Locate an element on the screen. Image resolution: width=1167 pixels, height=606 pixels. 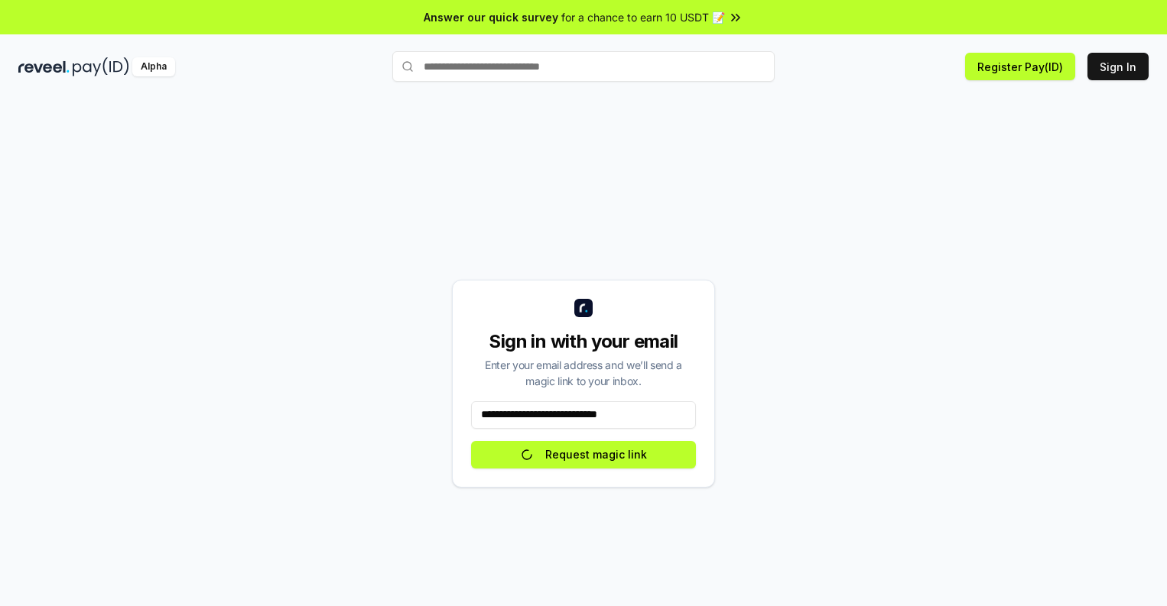
span: for a chance to earn 10 USDT 📝 is located at coordinates (643, 17).